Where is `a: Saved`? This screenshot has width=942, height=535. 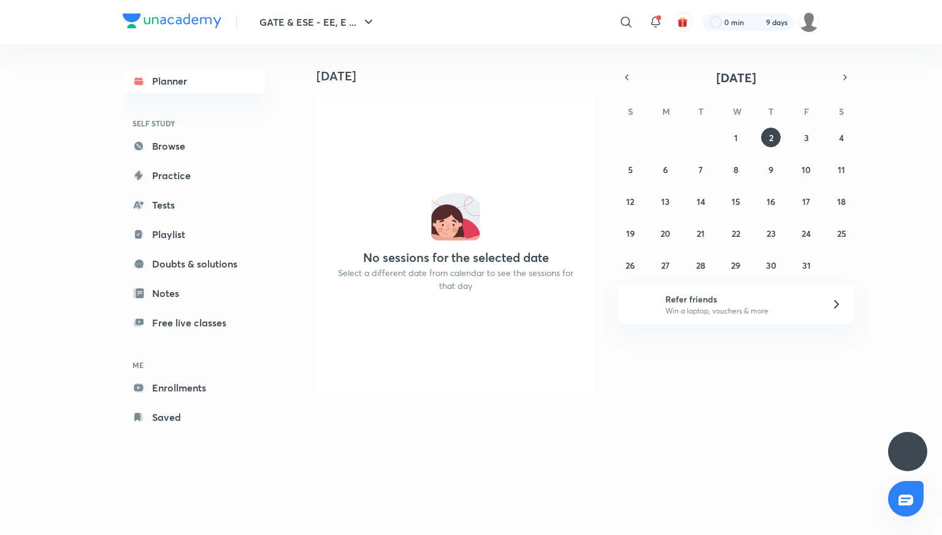
a: Saved is located at coordinates (194, 417).